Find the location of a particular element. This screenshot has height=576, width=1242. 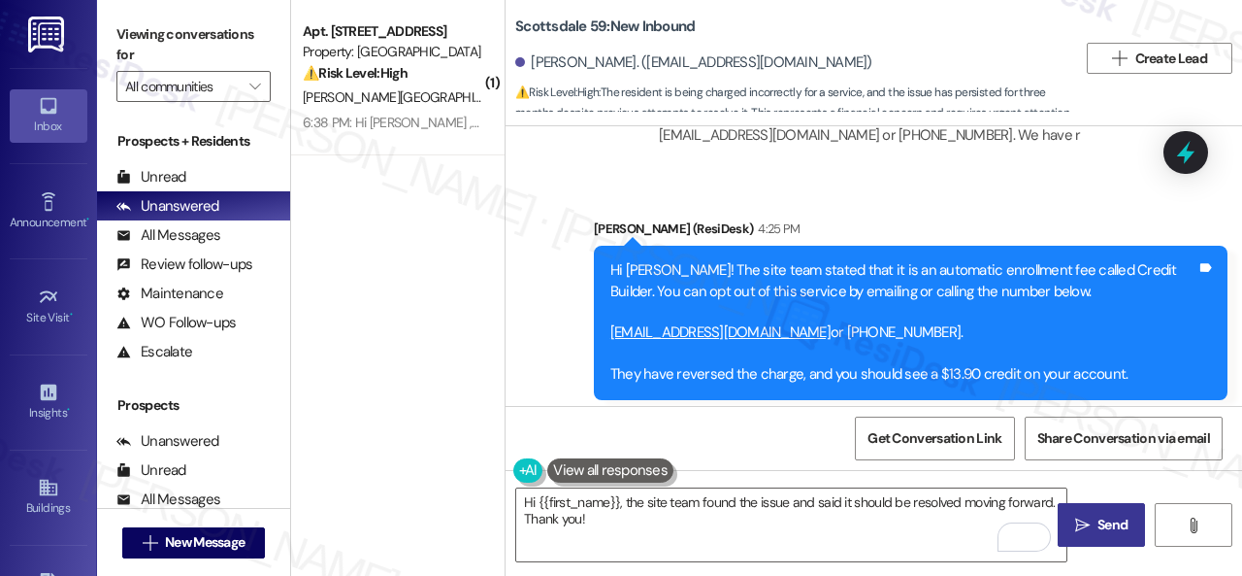

img: ResiDesk Logo is located at coordinates (48, 34).